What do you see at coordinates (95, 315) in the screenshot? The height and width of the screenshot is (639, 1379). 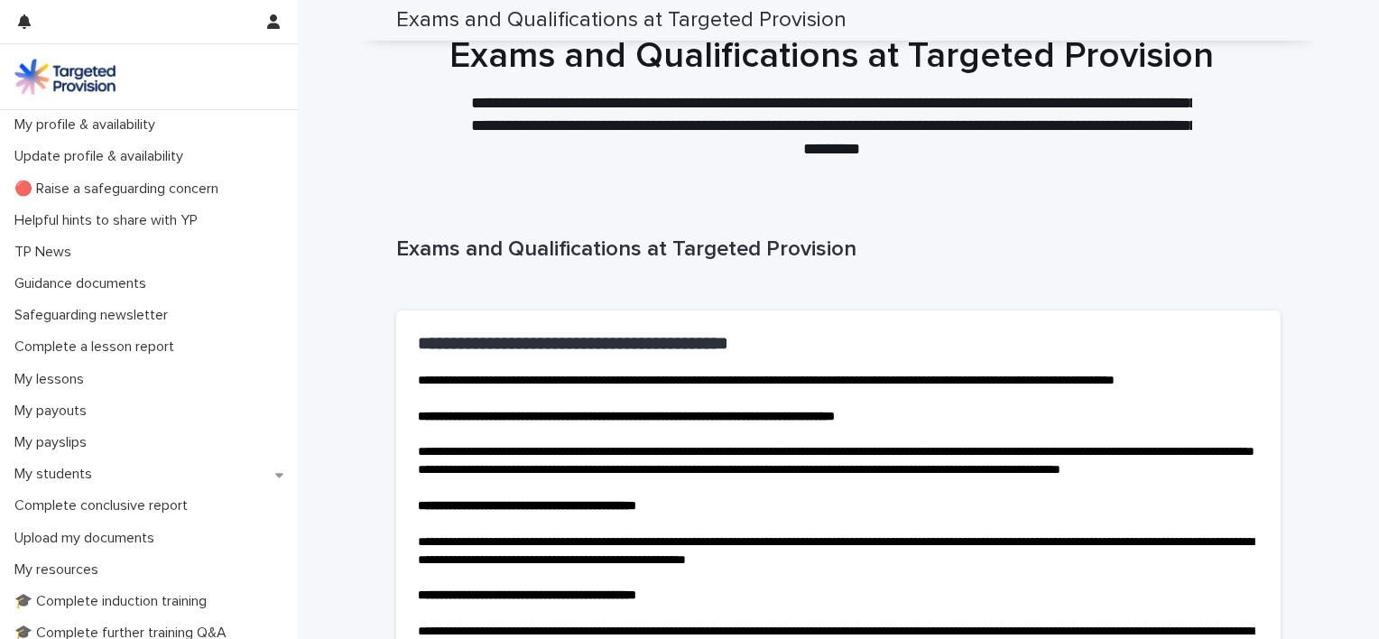 I see `p: Safeguarding newsletter` at bounding box center [95, 315].